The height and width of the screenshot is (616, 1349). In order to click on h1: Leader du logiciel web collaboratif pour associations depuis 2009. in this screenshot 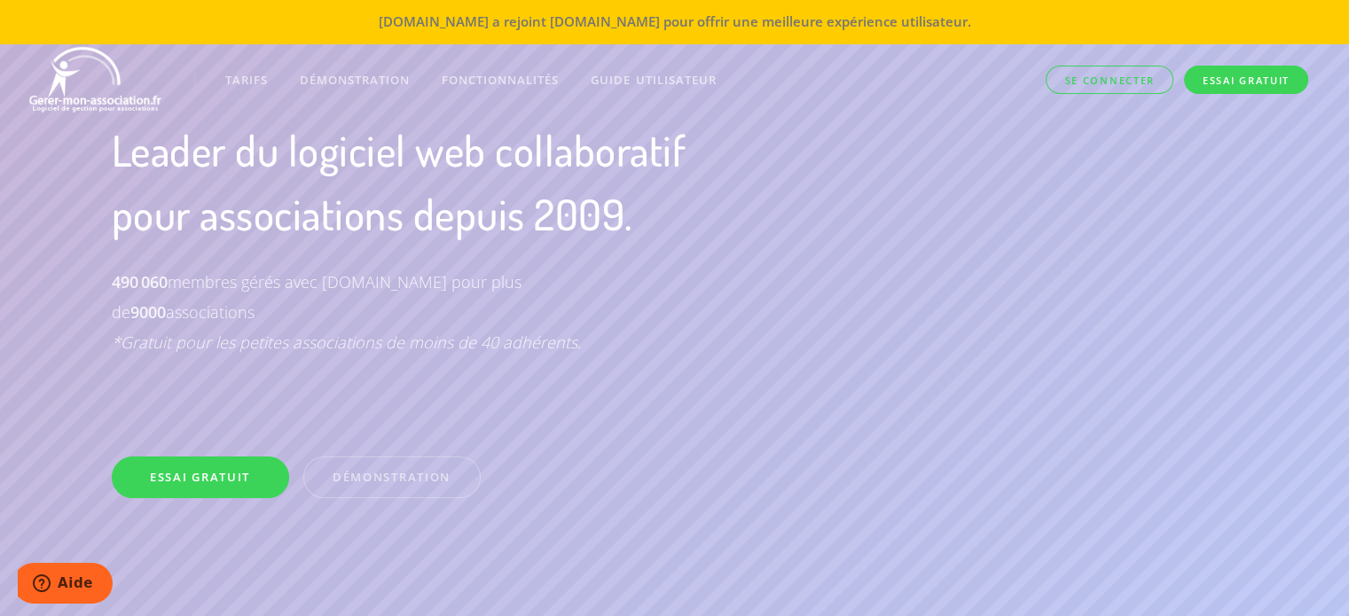, I will do `click(435, 182)`.